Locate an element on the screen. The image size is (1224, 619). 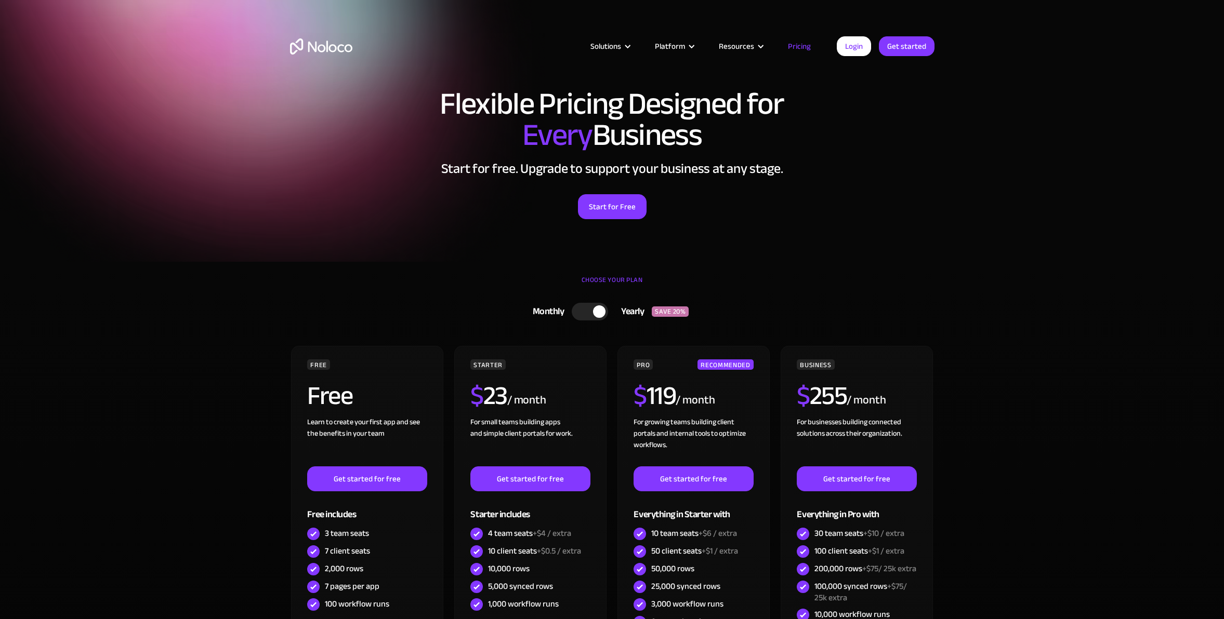
div: 50 client seats is located at coordinates (694, 551).